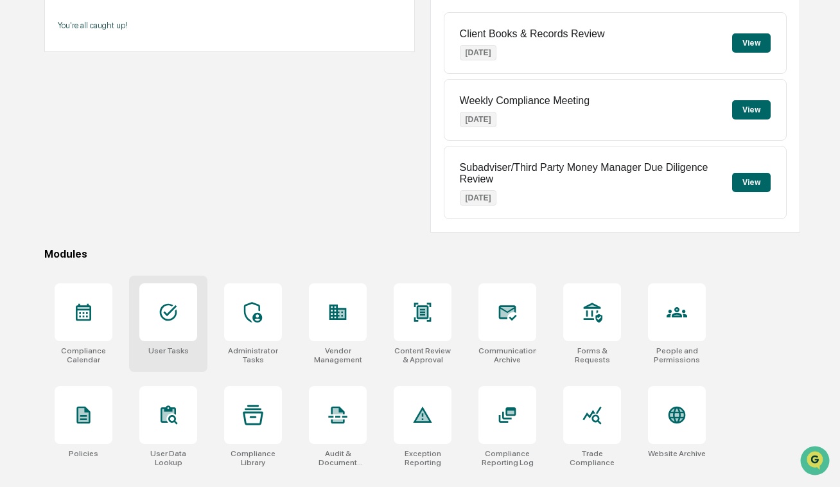 Image resolution: width=840 pixels, height=487 pixels. I want to click on div: Website Archive, so click(676, 453).